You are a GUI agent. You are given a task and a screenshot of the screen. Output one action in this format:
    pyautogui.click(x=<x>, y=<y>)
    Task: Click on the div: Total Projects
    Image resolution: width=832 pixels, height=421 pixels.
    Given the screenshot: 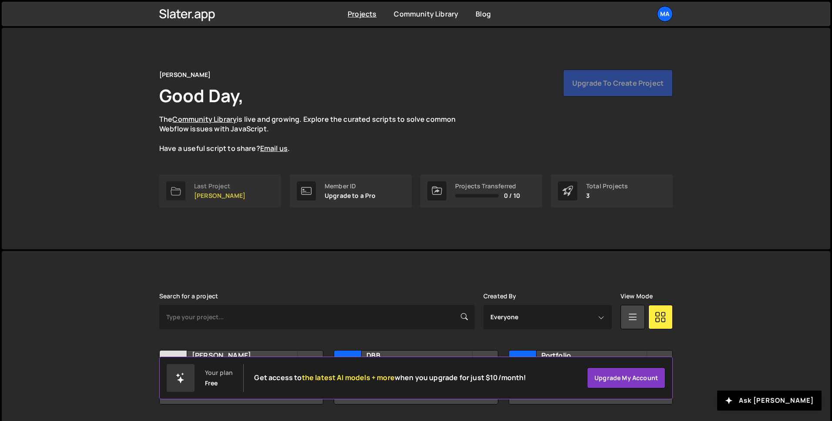 What is the action you would take?
    pyautogui.click(x=607, y=186)
    